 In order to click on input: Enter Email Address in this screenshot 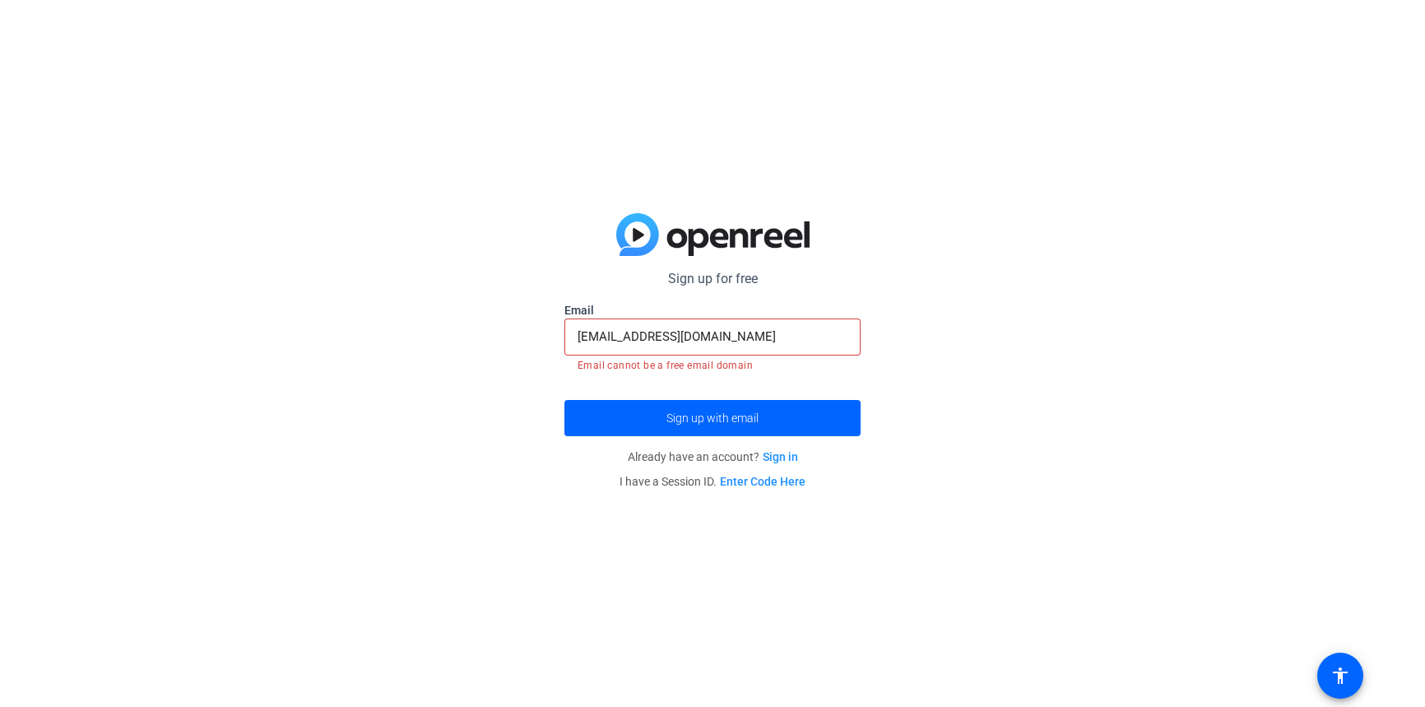, I will do `click(713, 337)`.